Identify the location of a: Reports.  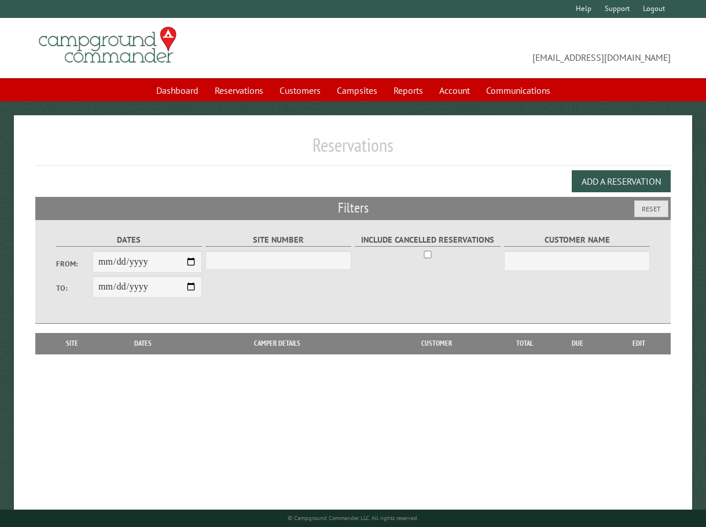
(408, 90).